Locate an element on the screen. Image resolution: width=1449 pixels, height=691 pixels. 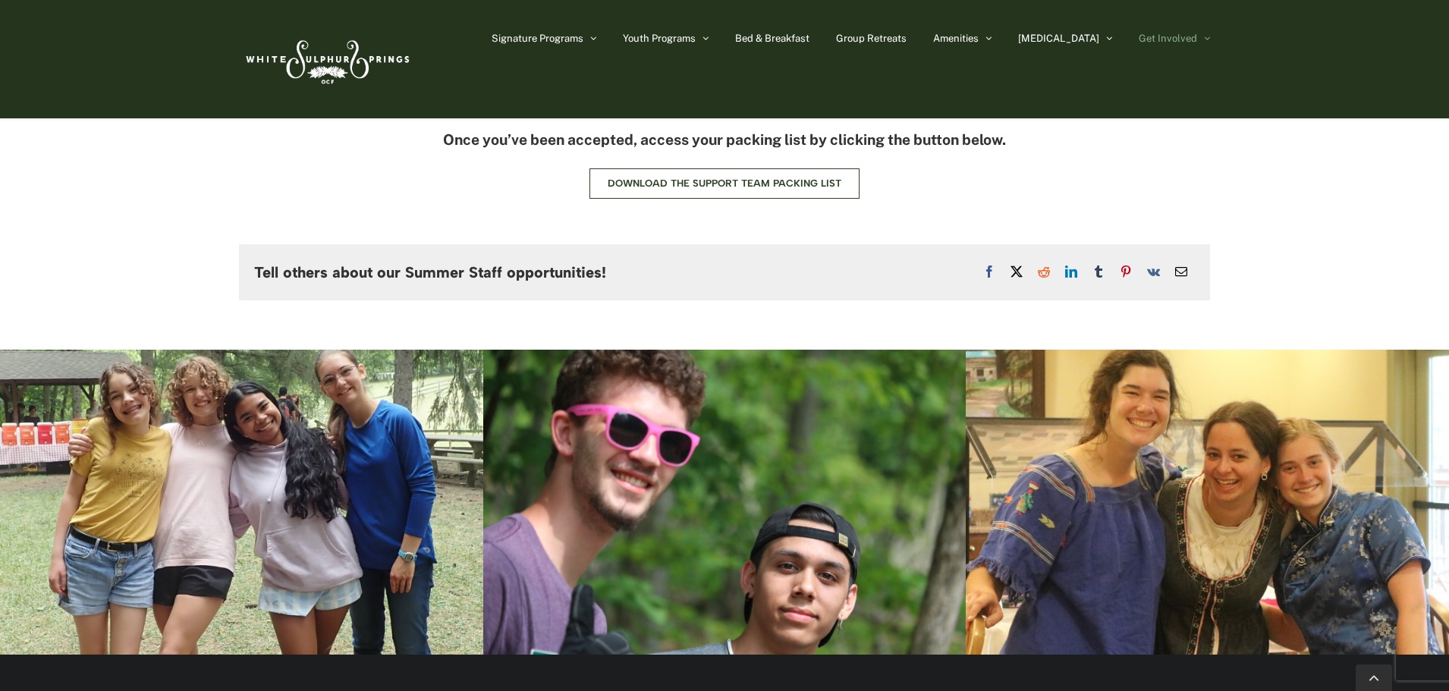
a: Download the Support Team Packing List is located at coordinates (724, 184).